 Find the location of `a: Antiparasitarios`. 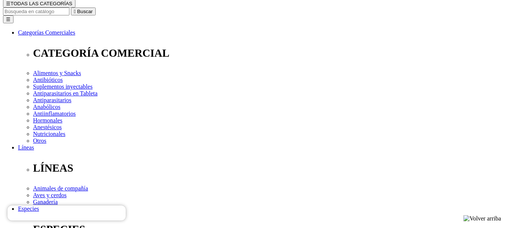

a: Antiparasitarios is located at coordinates (52, 100).